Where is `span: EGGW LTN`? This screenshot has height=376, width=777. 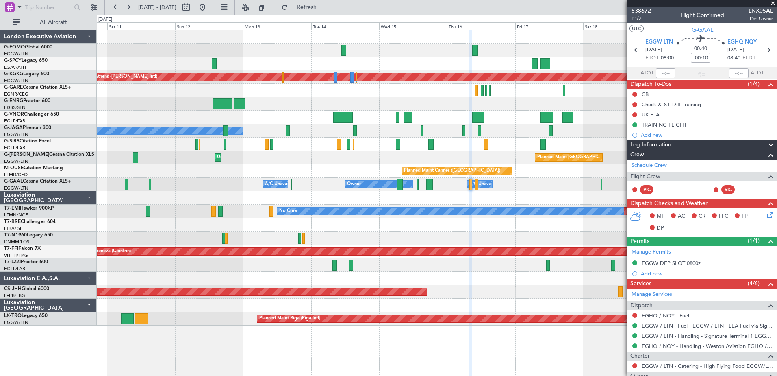
span: EGGW LTN is located at coordinates (659, 42).